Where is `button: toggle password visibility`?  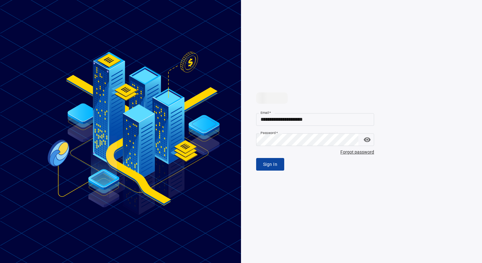
button: toggle password visibility is located at coordinates (367, 140).